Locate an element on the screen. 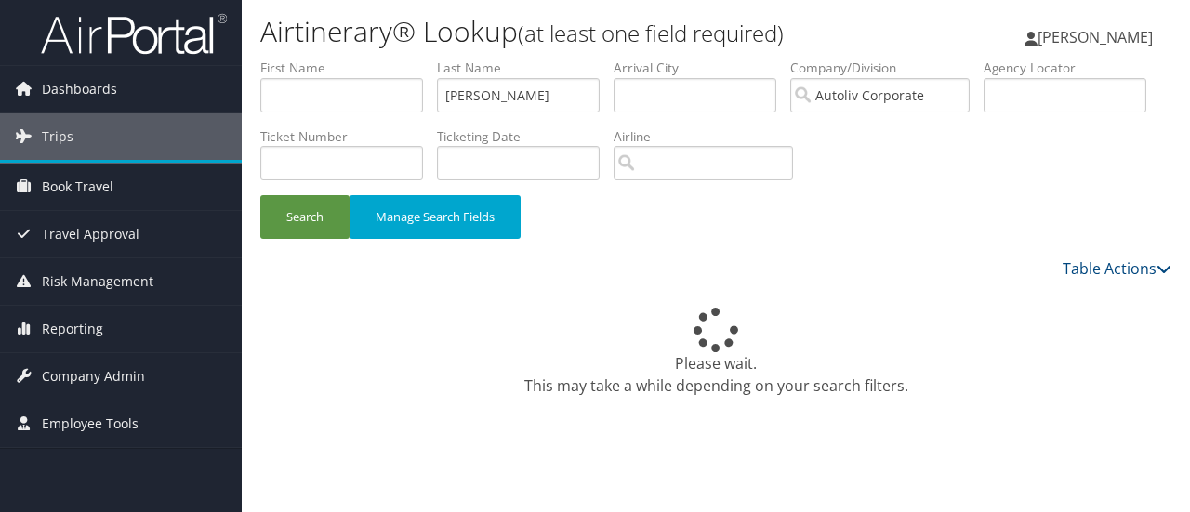 The width and height of the screenshot is (1190, 512). label: Ticket Number is located at coordinates (349, 137).